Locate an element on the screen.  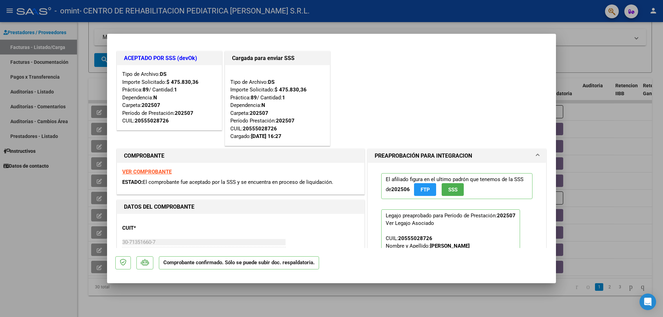
div: Ver Legajo Asociado is located at coordinates (410, 223).